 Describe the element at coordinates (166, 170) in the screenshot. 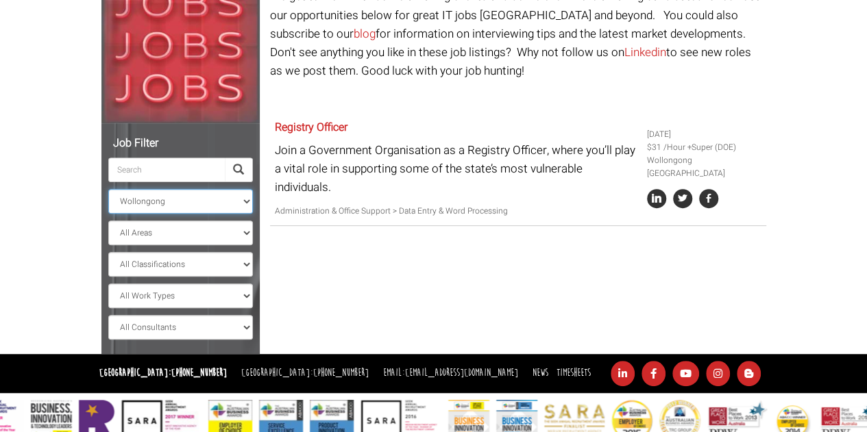

I see `input: Search` at that location.